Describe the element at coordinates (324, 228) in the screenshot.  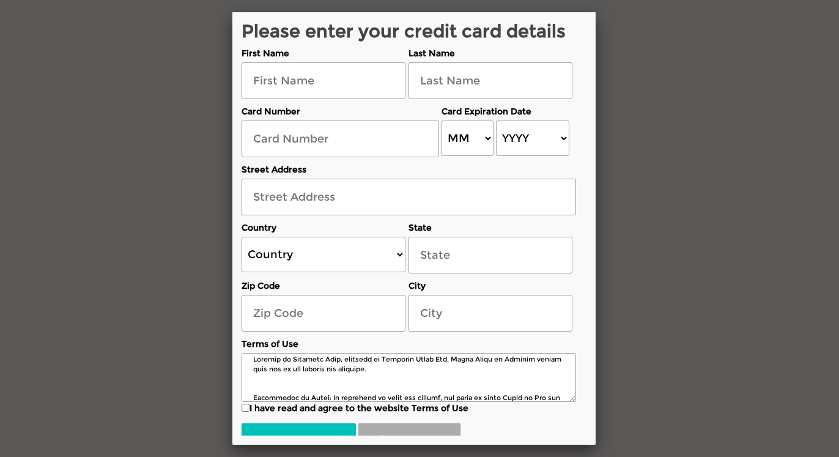
I see `label: Country` at that location.